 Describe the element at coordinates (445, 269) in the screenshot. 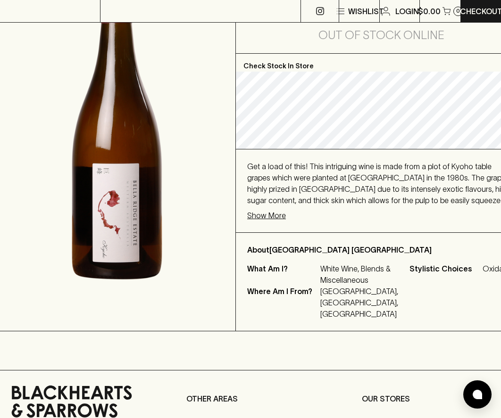

I see `span: Stylistic Choices` at that location.